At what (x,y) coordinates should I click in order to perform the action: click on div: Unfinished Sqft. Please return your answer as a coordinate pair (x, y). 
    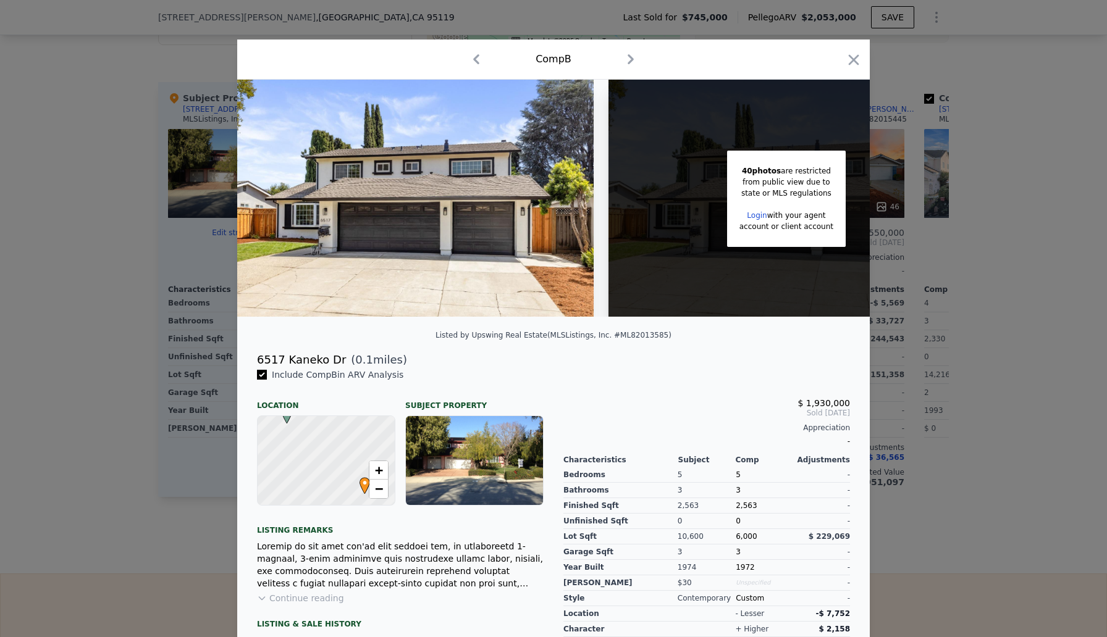
    Looking at the image, I should click on (620, 521).